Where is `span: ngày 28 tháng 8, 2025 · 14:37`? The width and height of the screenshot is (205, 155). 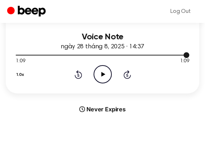 span: ngày 28 tháng 8, 2025 · 14:37 is located at coordinates (102, 47).